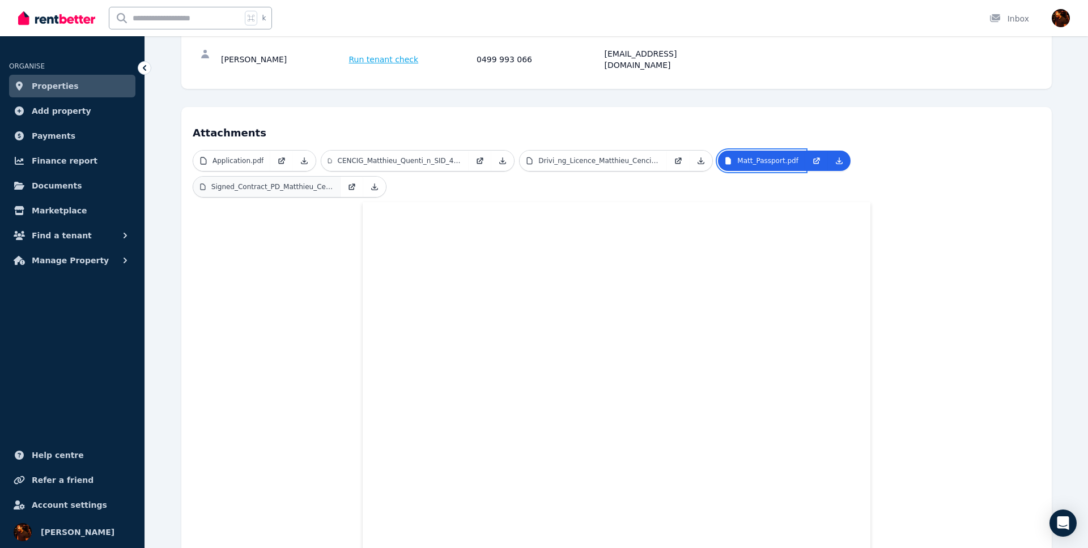 The image size is (1088, 548). Describe the element at coordinates (272, 187) in the screenshot. I see `p: Signed_Contract_PD_Matthieu_Cencig.pdf` at that location.